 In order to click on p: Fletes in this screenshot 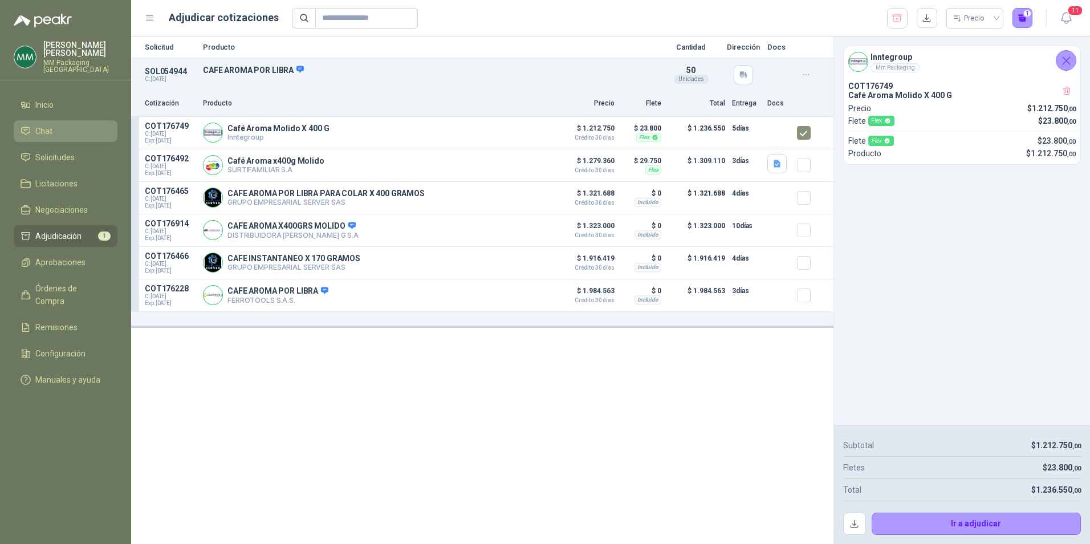, I will do `click(854, 467)`.